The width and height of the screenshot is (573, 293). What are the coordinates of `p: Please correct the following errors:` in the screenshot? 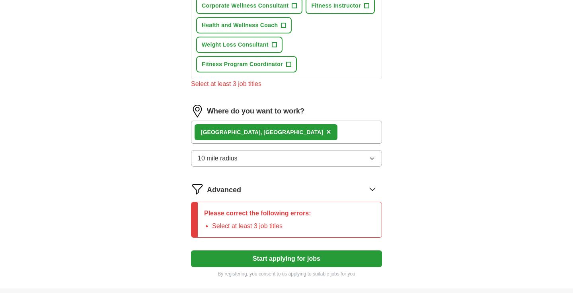 It's located at (257, 213).